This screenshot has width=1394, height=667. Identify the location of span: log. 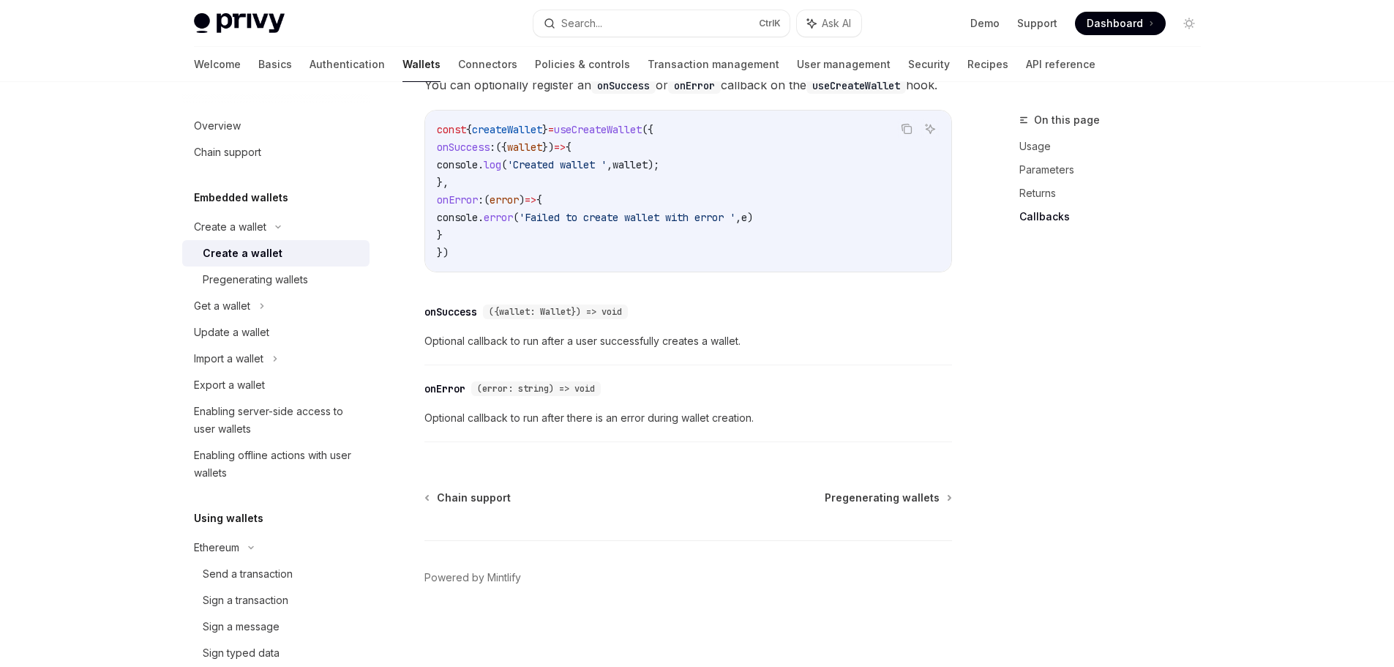
(492, 165).